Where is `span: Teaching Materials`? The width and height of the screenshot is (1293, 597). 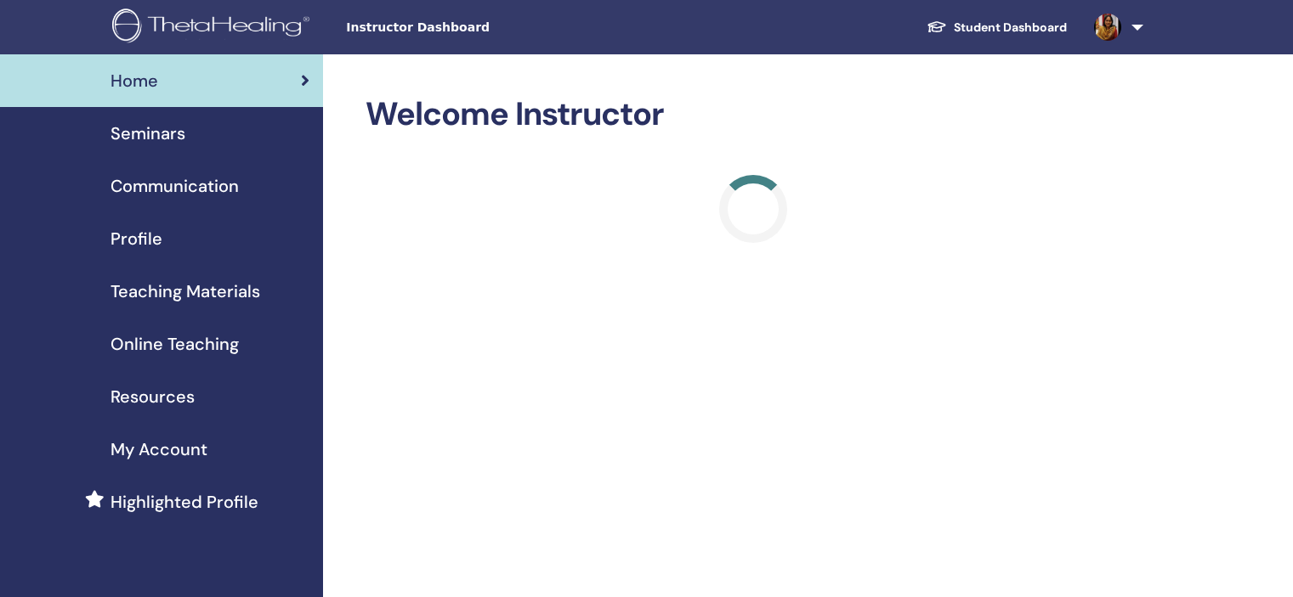
span: Teaching Materials is located at coordinates (185, 292).